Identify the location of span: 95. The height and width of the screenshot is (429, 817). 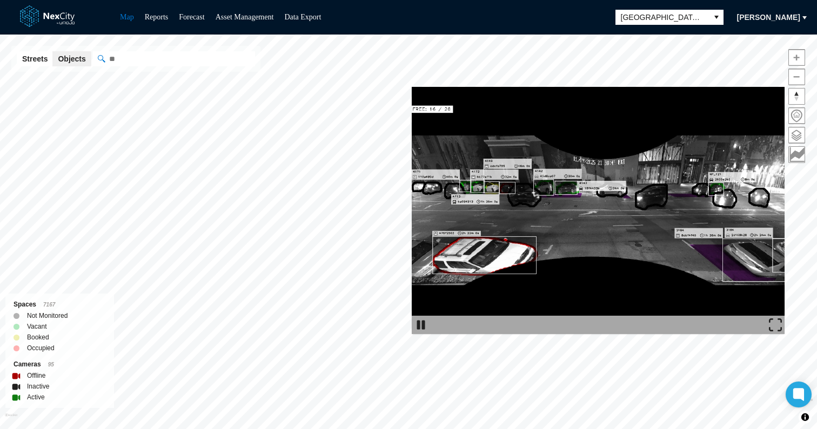
(51, 365).